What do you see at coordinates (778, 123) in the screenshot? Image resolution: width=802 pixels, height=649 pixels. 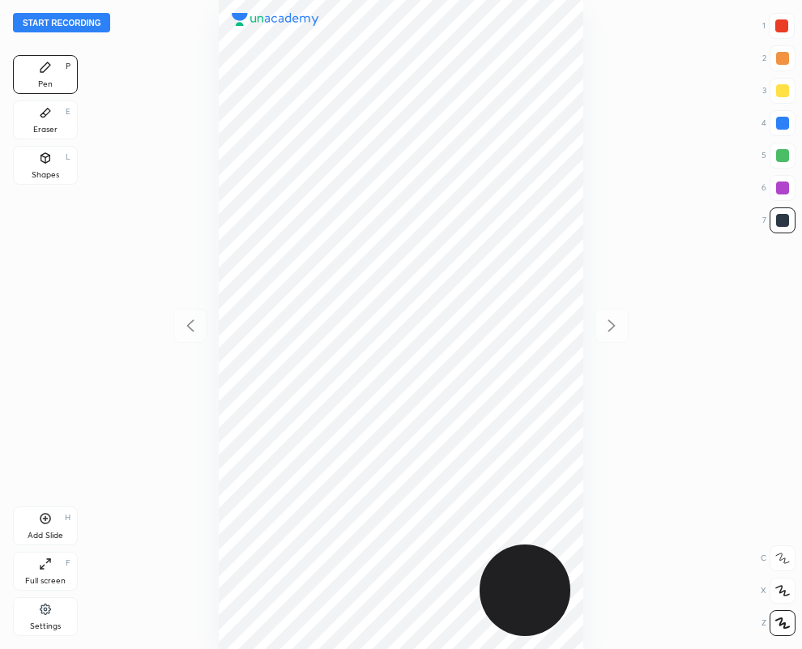 I see `div: 4` at bounding box center [778, 123].